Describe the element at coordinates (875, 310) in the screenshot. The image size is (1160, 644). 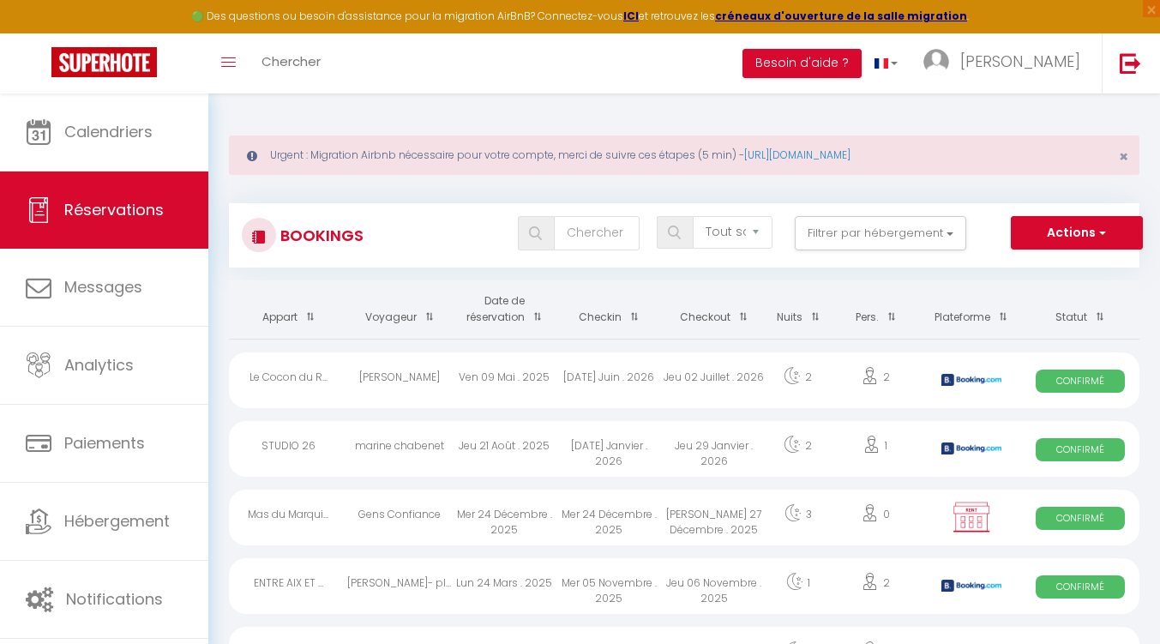
I see `th: Sort by people` at that location.